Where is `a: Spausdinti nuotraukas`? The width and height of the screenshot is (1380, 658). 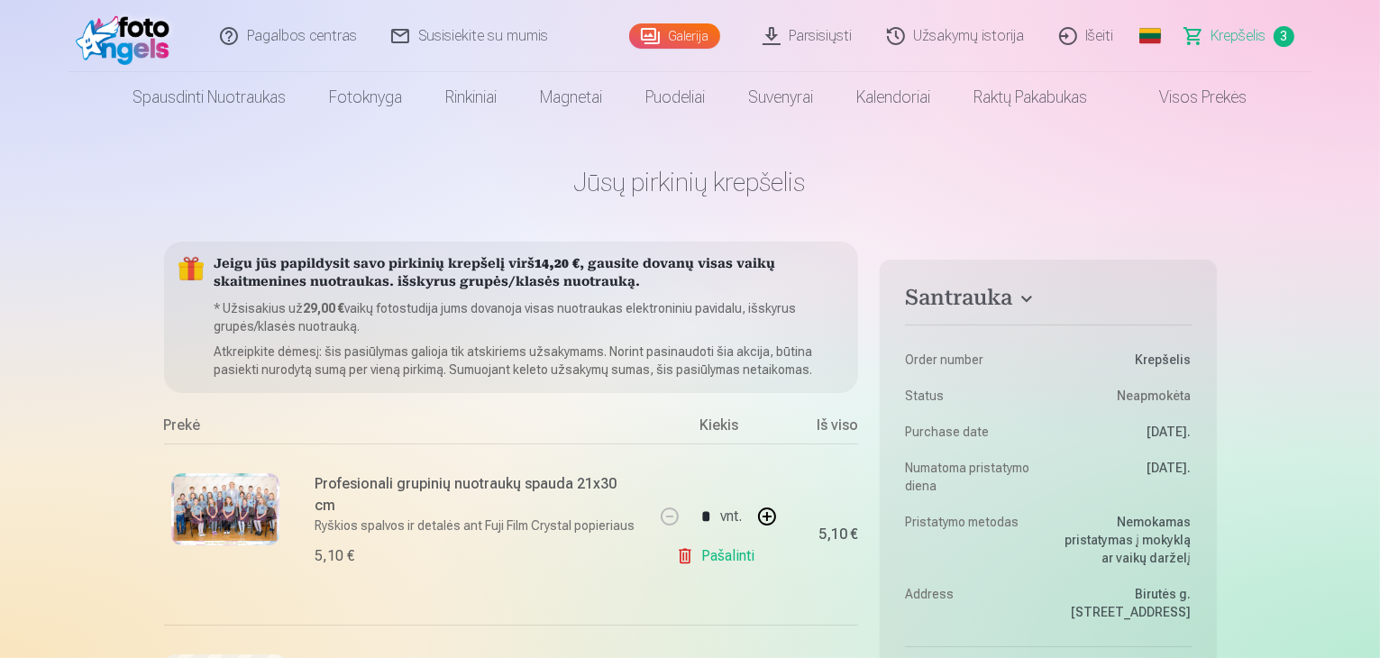
a: Spausdinti nuotraukas is located at coordinates (210, 97).